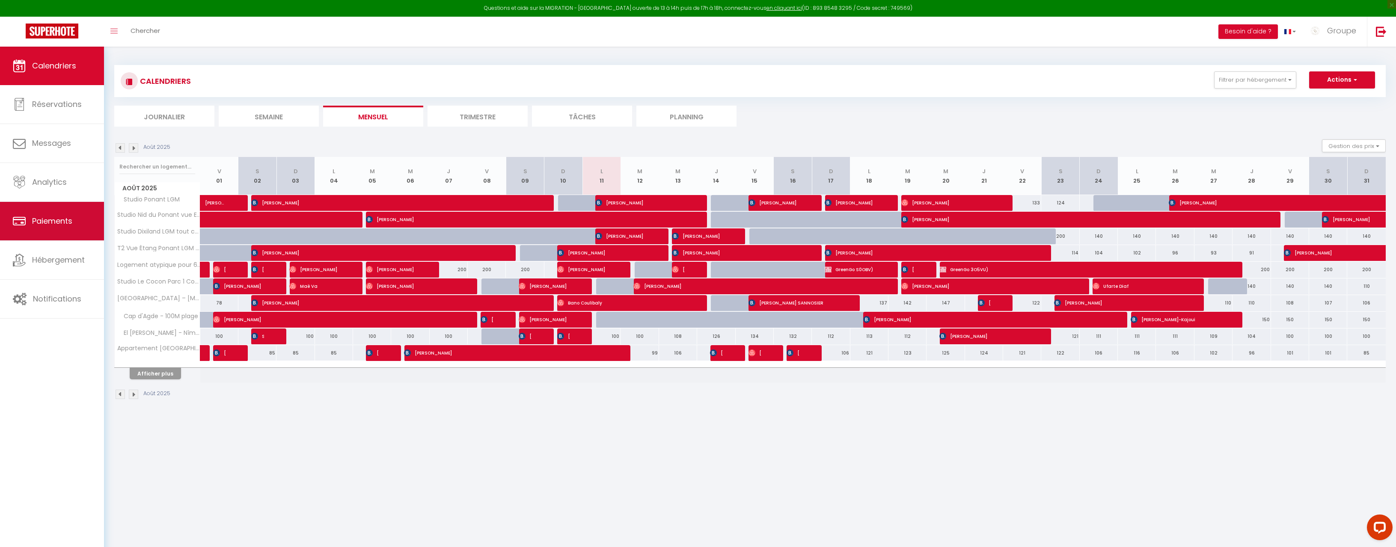 The width and height of the screenshot is (1396, 547). What do you see at coordinates (49, 182) in the screenshot?
I see `span: Analytics` at bounding box center [49, 182].